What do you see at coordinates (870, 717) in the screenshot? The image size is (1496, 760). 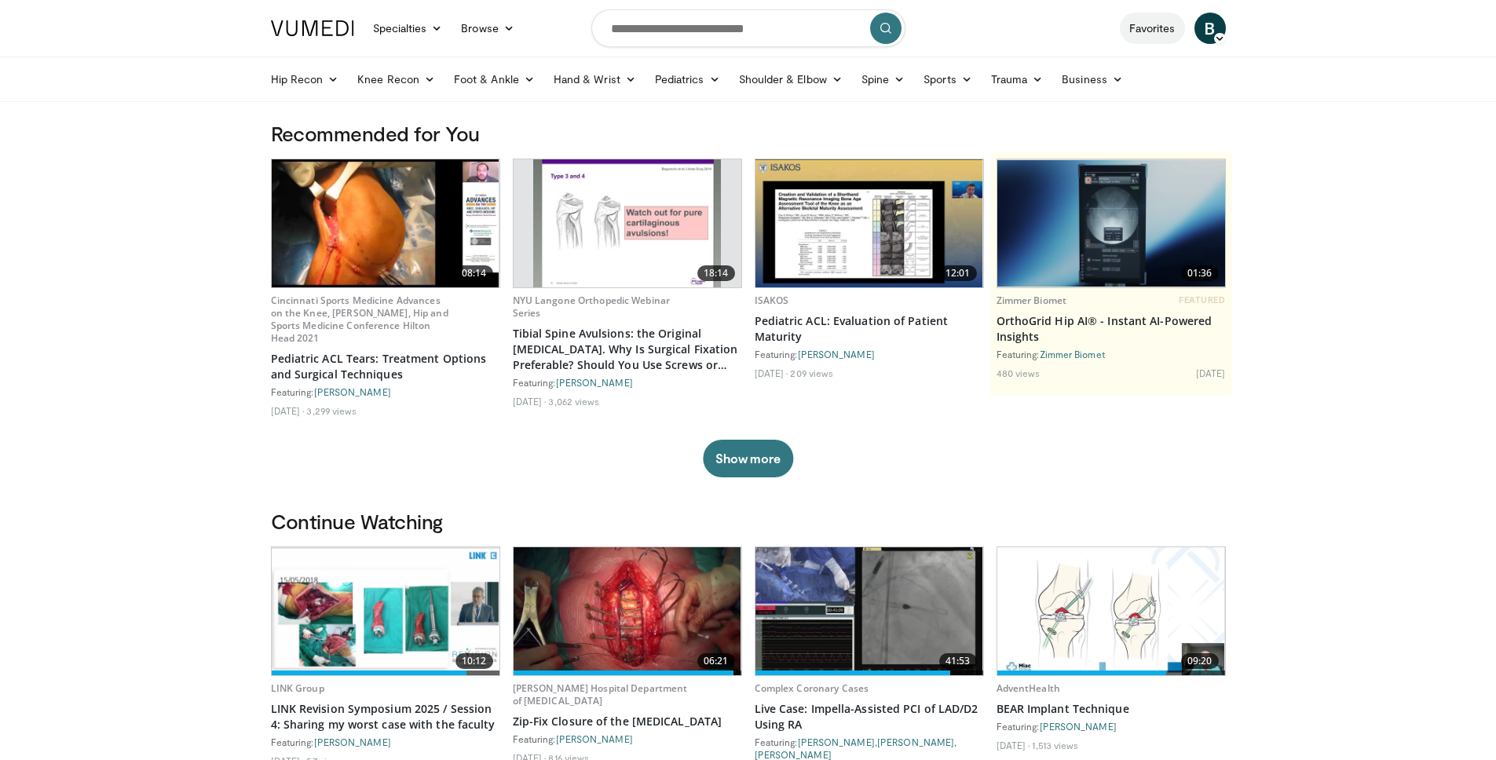 I see `a: Live Case: Impella-Assisted PCI of LAD/D2 Using RA` at bounding box center [870, 717].